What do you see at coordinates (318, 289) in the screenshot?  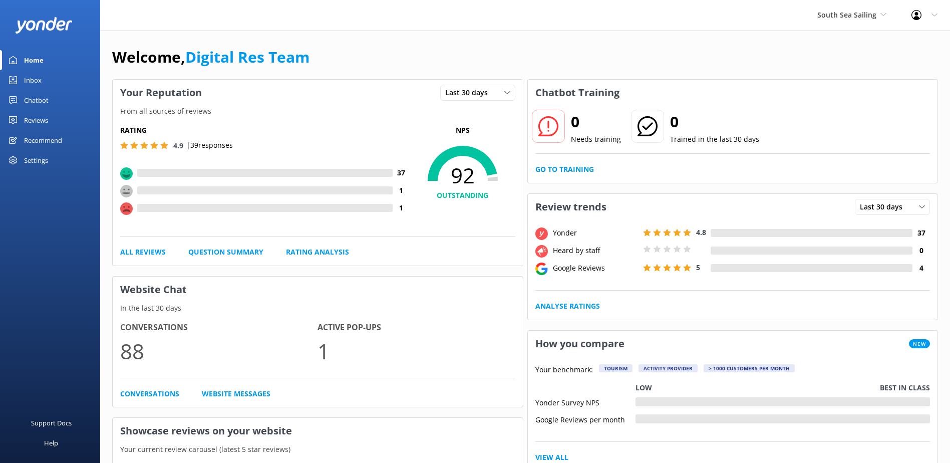 I see `h3: Website Chat` at bounding box center [318, 289].